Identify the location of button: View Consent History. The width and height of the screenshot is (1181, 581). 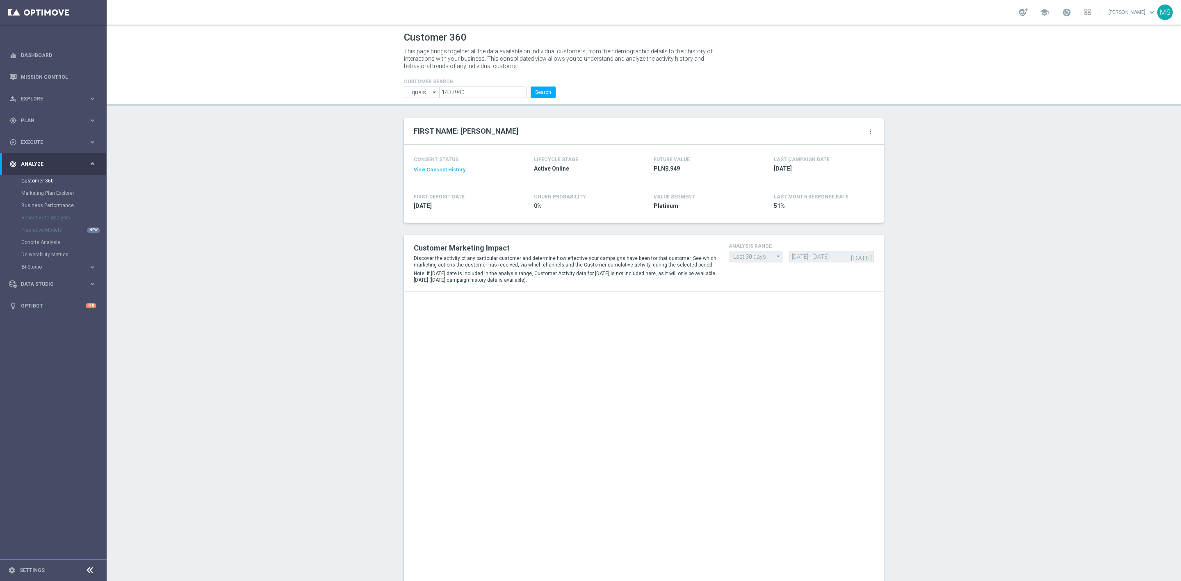
(439, 170).